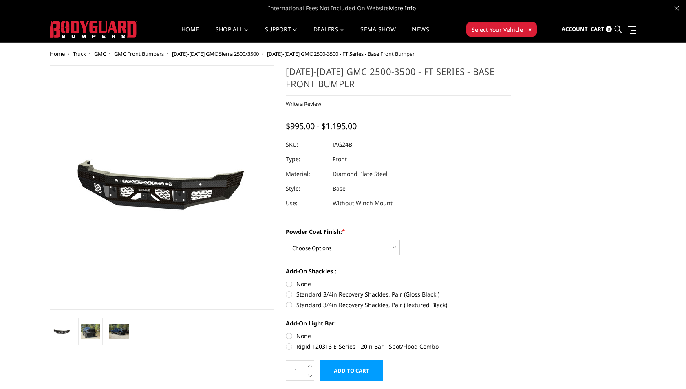  What do you see at coordinates (306, 145) in the screenshot?
I see `dt: SKU:` at bounding box center [306, 145].